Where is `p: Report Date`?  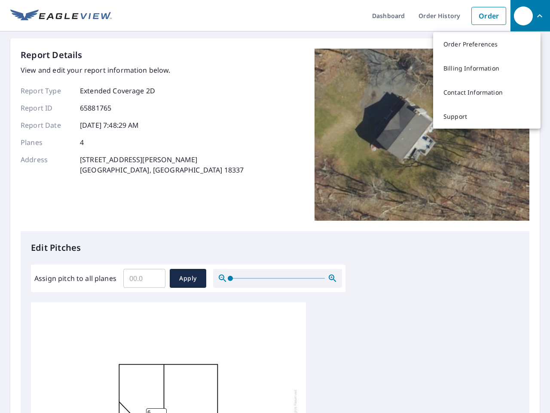 p: Report Date is located at coordinates (46, 125).